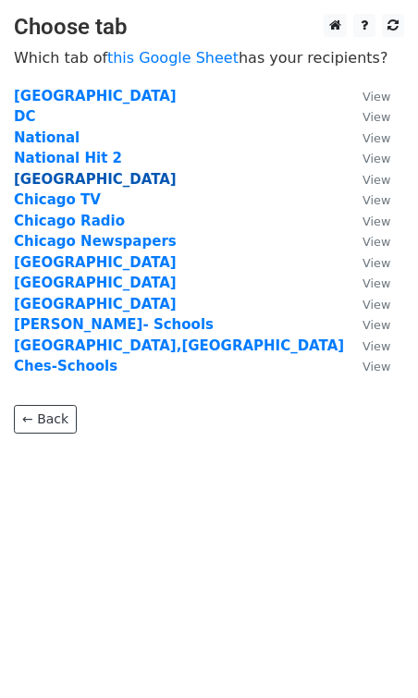 The image size is (418, 698). What do you see at coordinates (24, 116) in the screenshot?
I see `a: DC` at bounding box center [24, 116].